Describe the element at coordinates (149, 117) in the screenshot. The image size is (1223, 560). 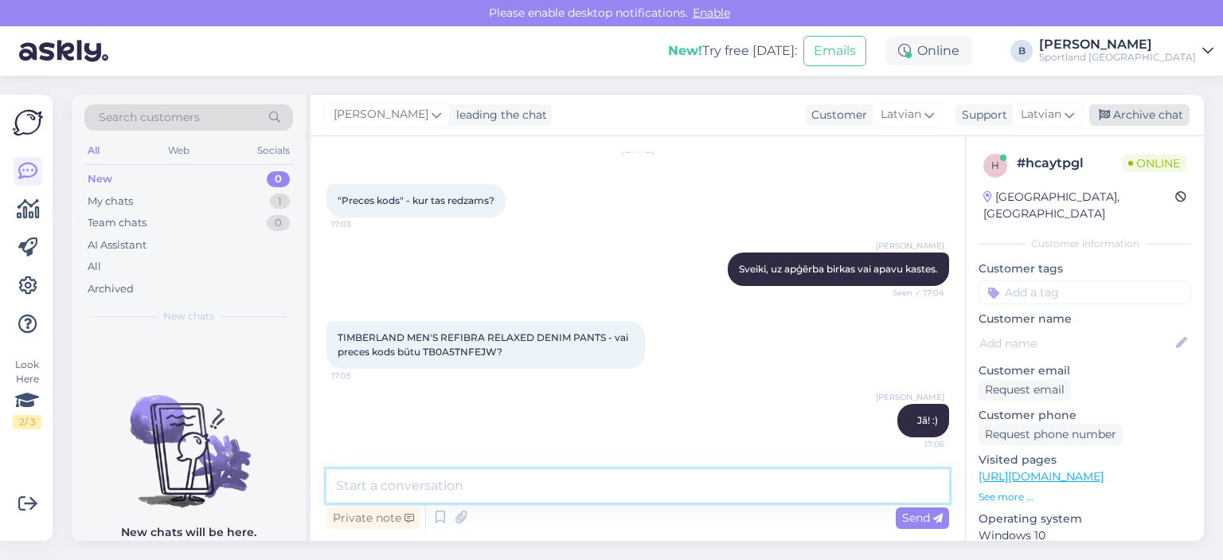
I see `span: Search customers` at that location.